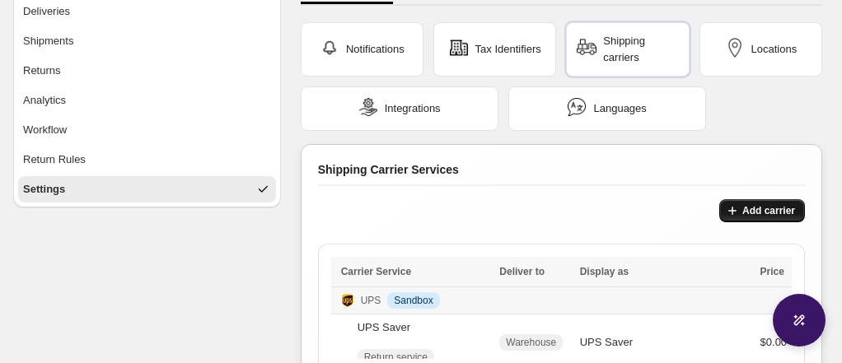 The width and height of the screenshot is (842, 363). Describe the element at coordinates (774, 343) in the screenshot. I see `span: $0.00` at that location.